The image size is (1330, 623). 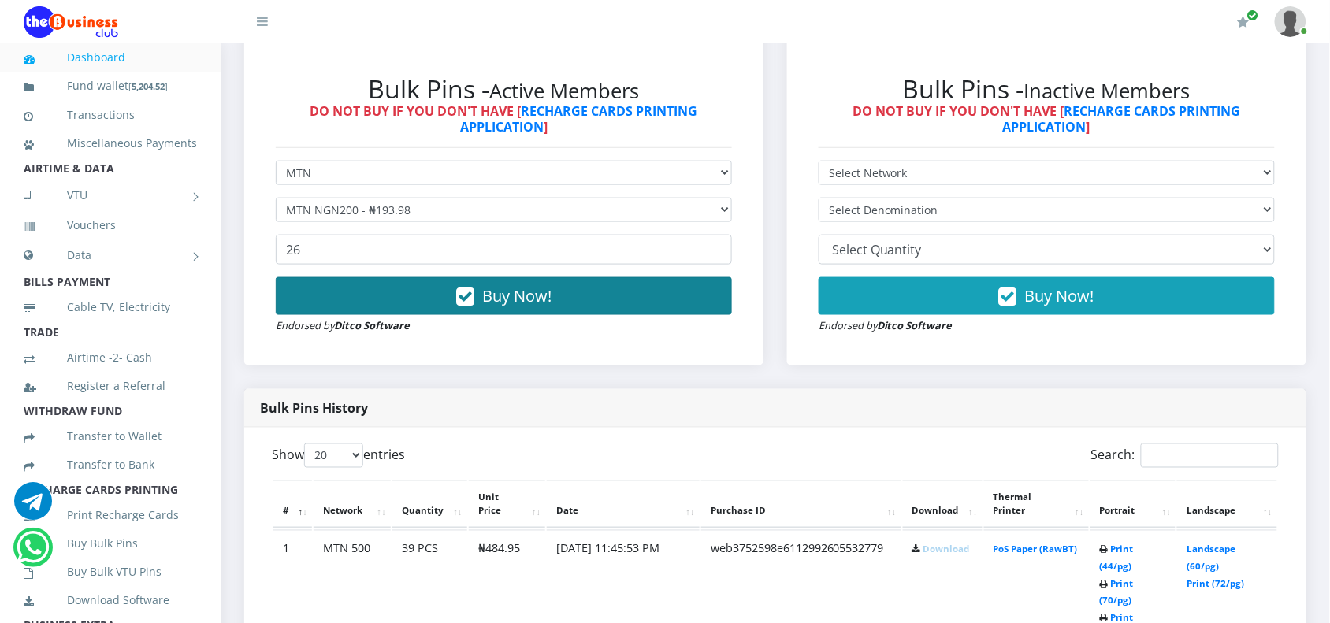 I want to click on label: Show entries, so click(x=338, y=455).